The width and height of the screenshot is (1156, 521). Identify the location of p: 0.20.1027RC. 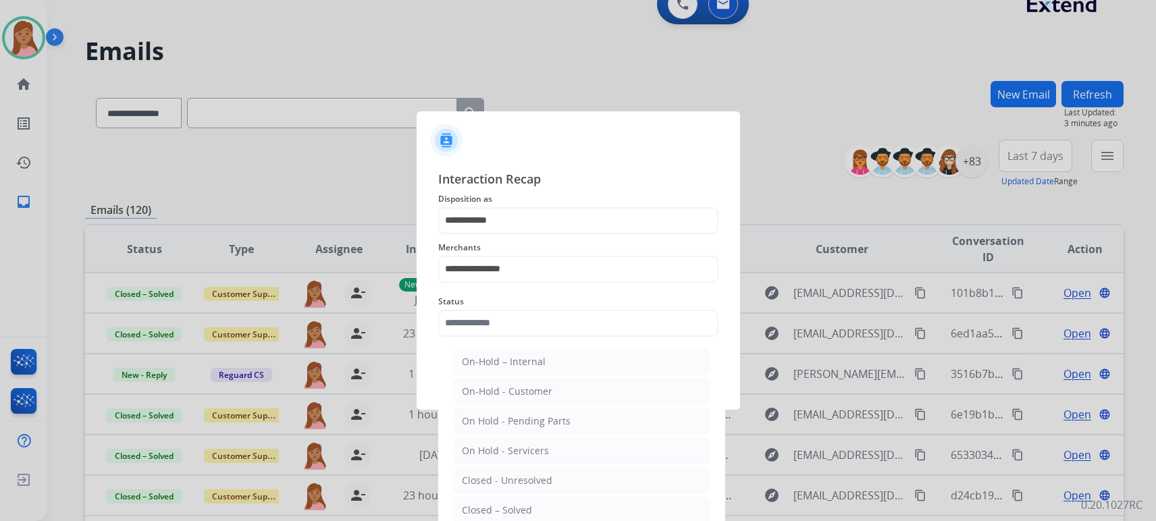
(1111, 505).